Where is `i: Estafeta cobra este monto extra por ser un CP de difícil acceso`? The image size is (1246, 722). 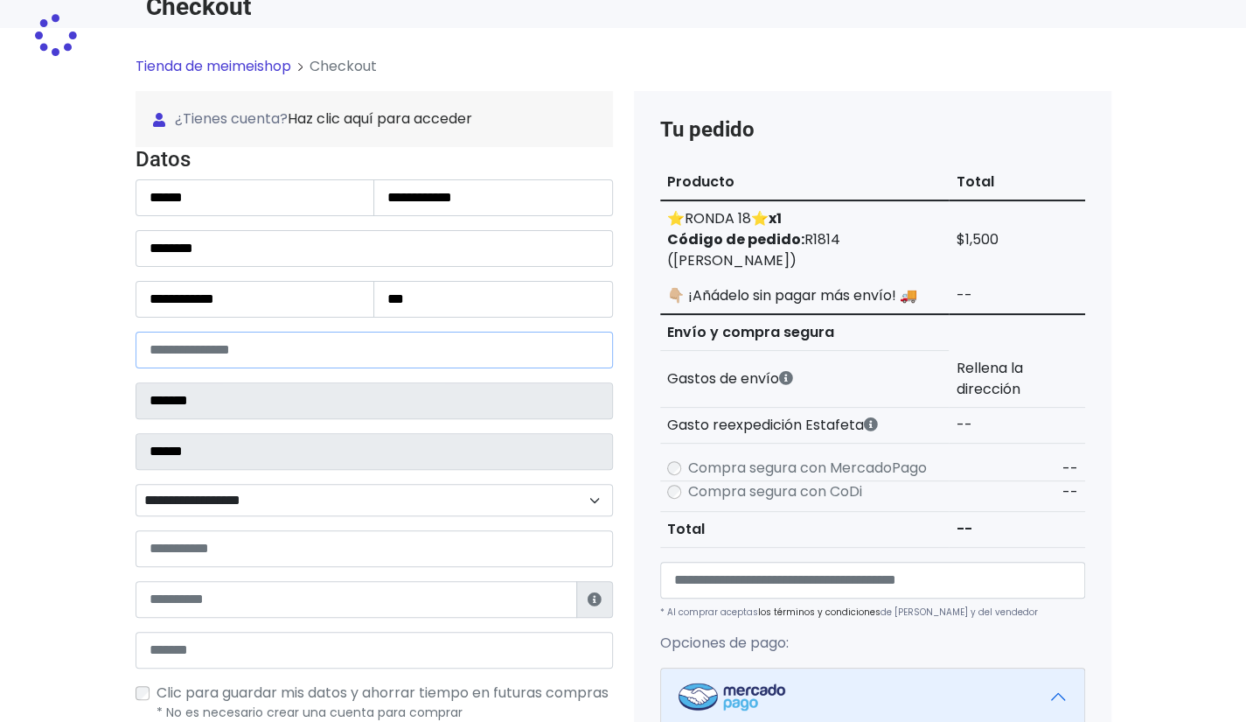 i: Estafeta cobra este monto extra por ser un CP de difícil acceso is located at coordinates (871, 424).